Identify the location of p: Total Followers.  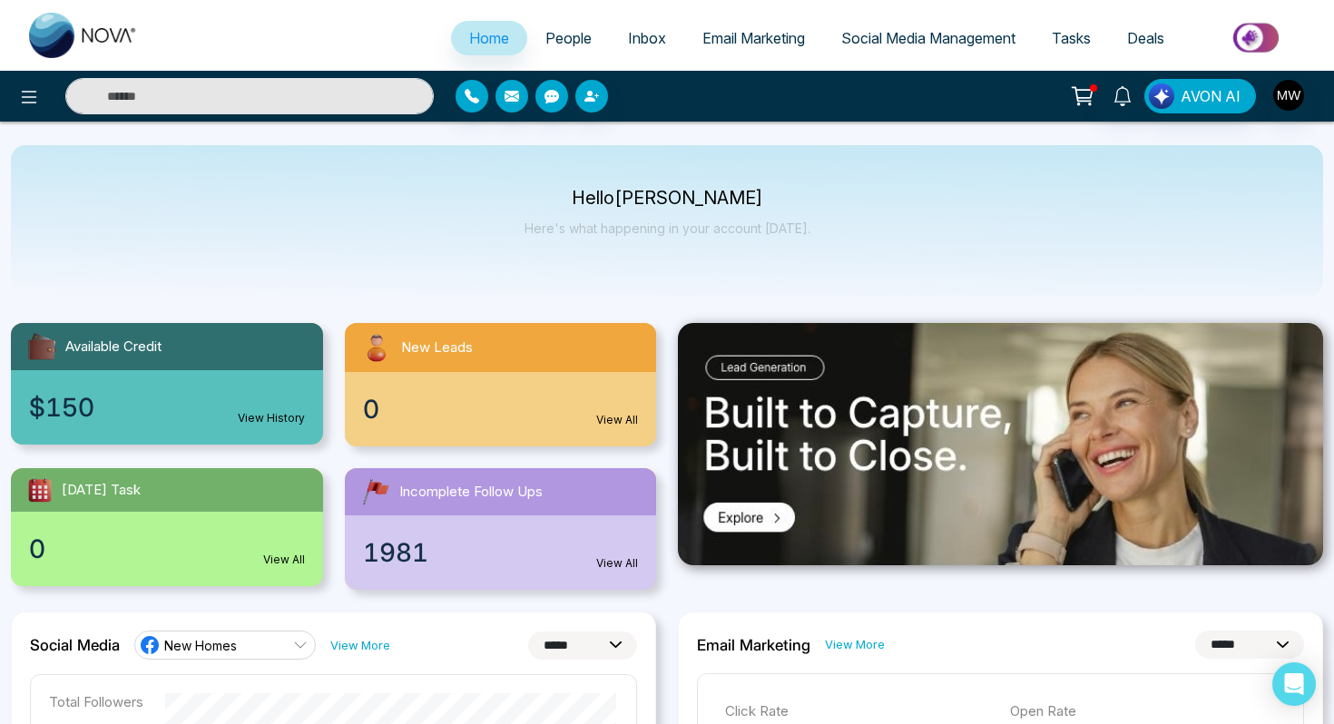
(96, 702).